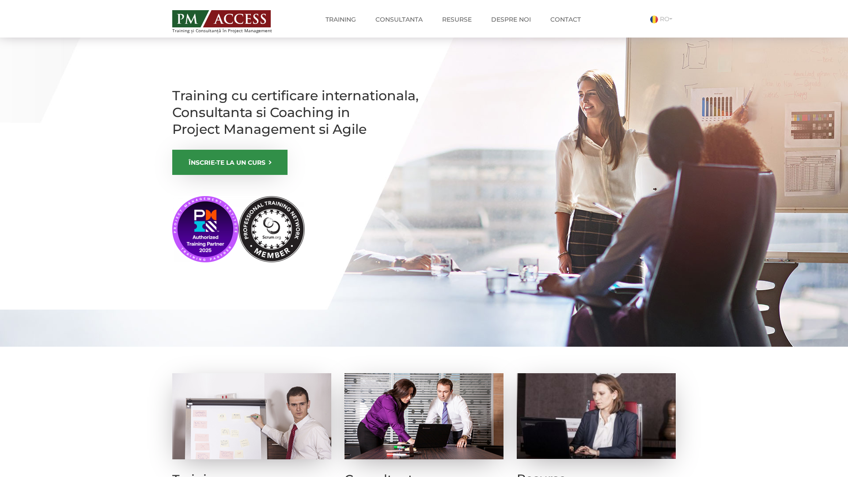 The image size is (848, 477). Describe the element at coordinates (230, 162) in the screenshot. I see `a: ÎNSCRIE-TE LA UN CURS` at that location.